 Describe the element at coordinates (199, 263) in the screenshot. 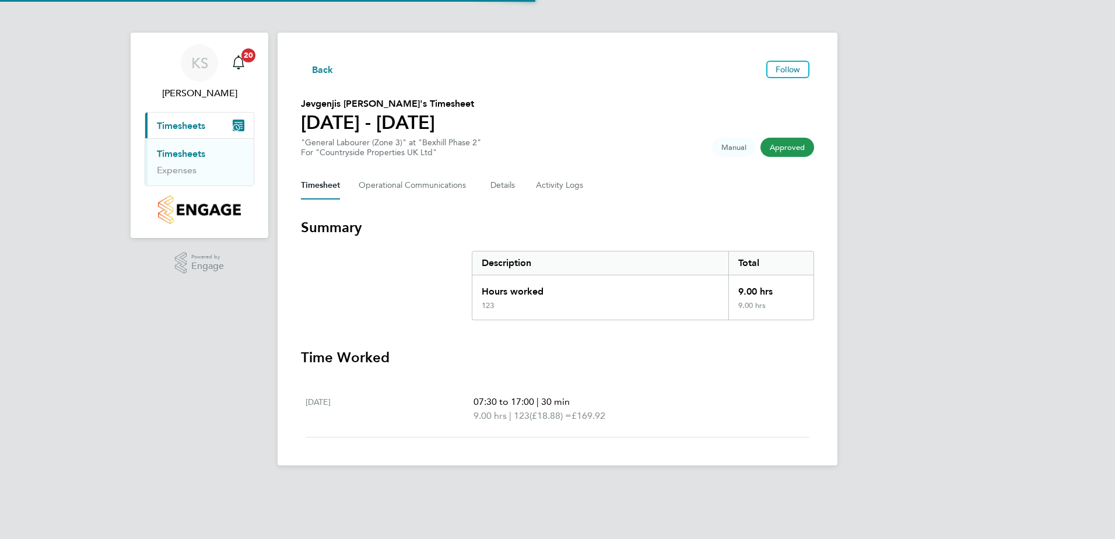

I see `a: Powered byEngage` at that location.